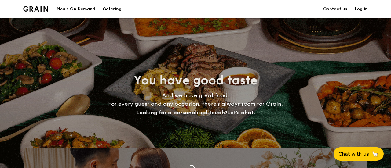 Image resolution: width=391 pixels, height=168 pixels. Describe the element at coordinates (196, 145) in the screenshot. I see `div: Loading menus magically...` at that location.